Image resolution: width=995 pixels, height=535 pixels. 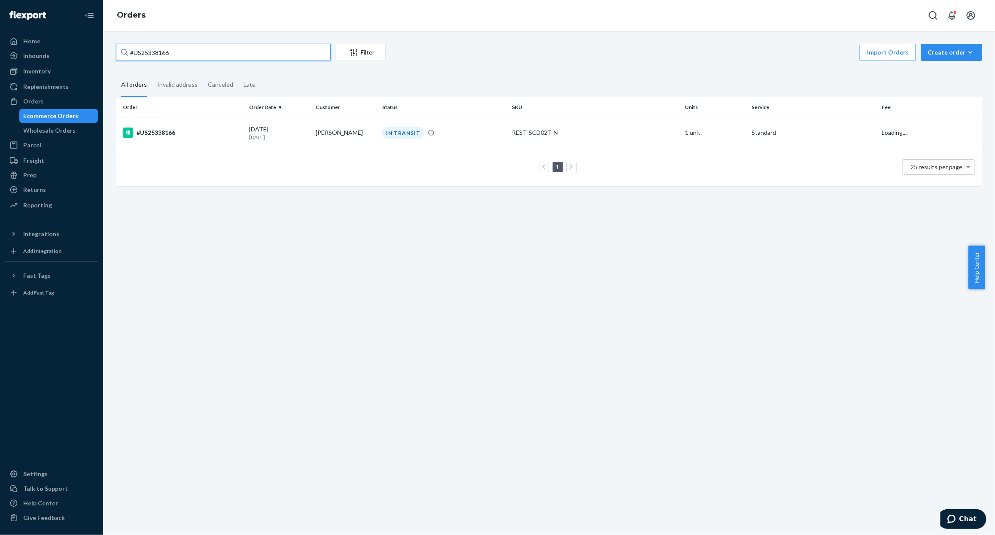 I want to click on button: Help Center, so click(x=976, y=267).